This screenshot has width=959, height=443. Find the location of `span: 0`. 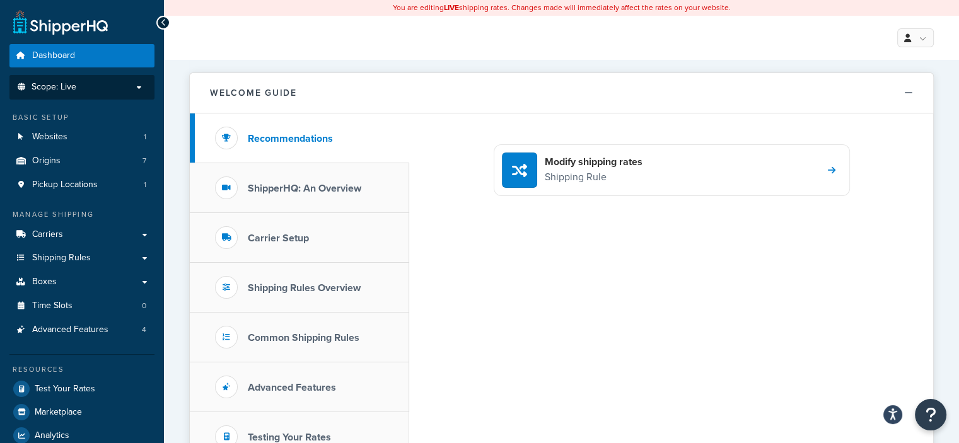

span: 0 is located at coordinates (144, 306).